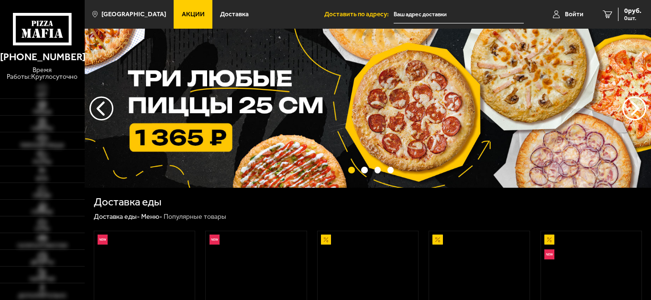 This screenshot has width=651, height=300. I want to click on button: предыдущий, so click(634, 109).